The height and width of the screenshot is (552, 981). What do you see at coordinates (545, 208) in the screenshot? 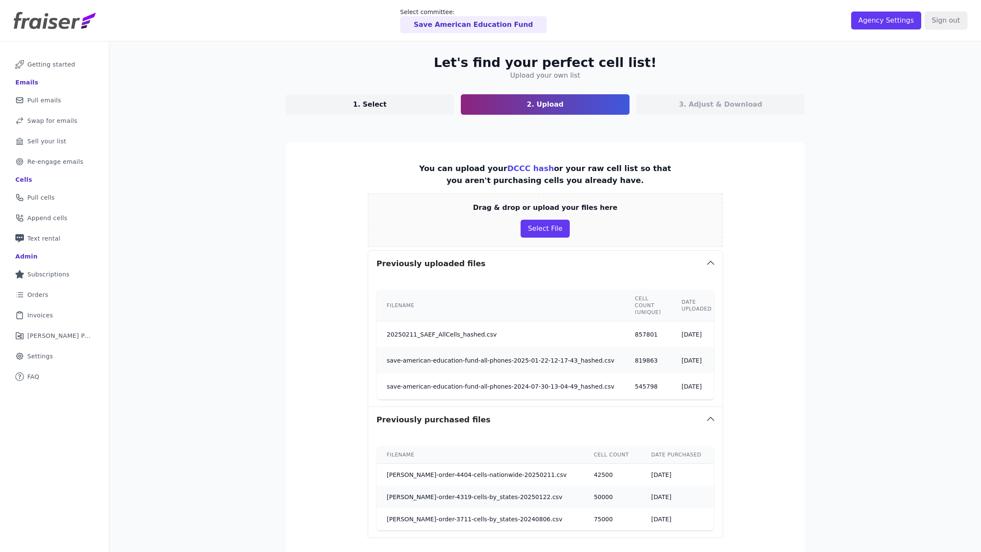
I see `p: Drag & drop or upload your files here` at bounding box center [545, 208].